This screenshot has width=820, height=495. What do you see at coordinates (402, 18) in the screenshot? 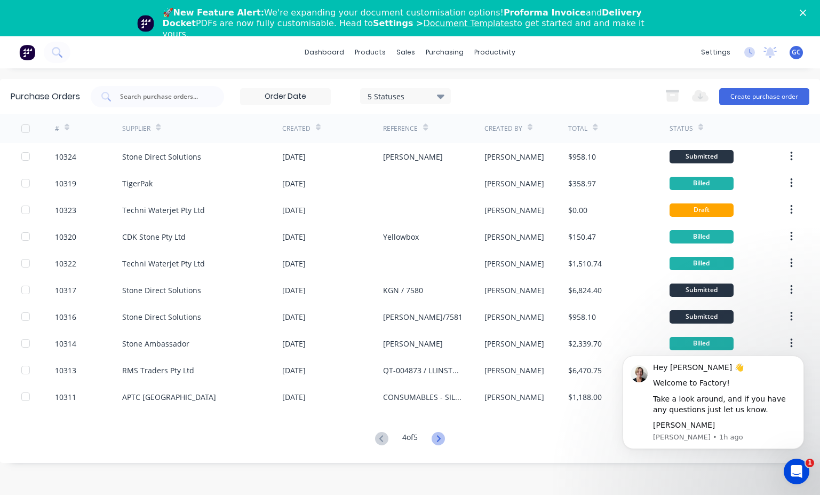
I see `b: Delivery Docket` at bounding box center [402, 18].